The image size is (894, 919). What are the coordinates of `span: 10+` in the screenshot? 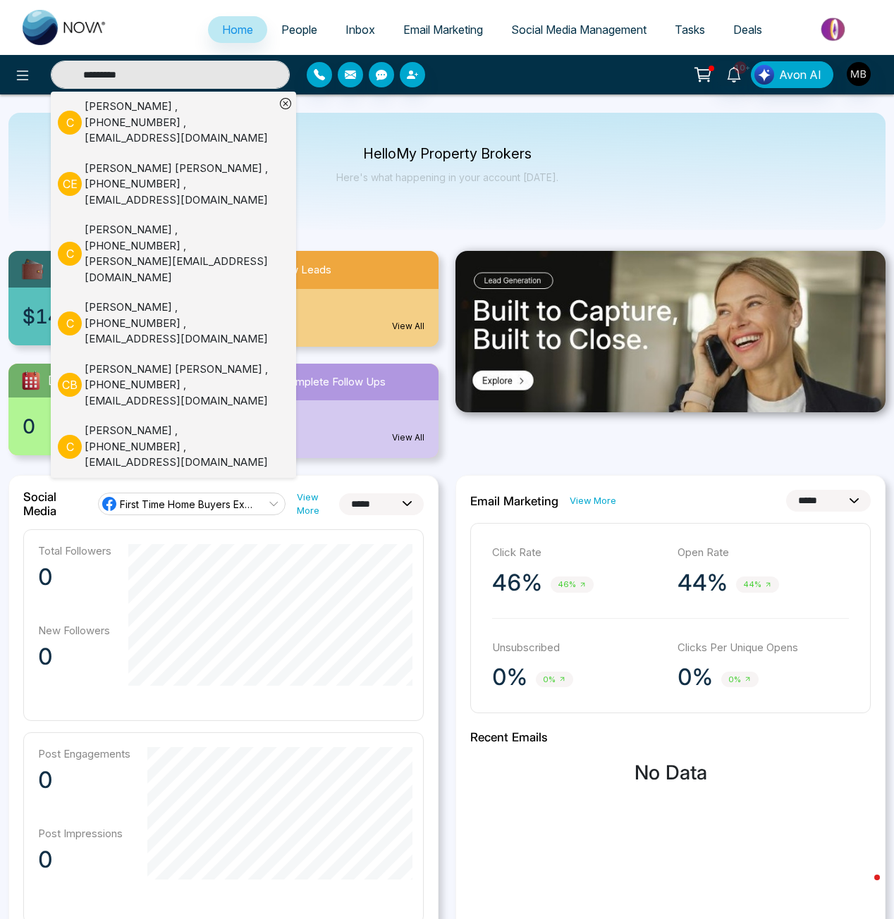 It's located at (740, 68).